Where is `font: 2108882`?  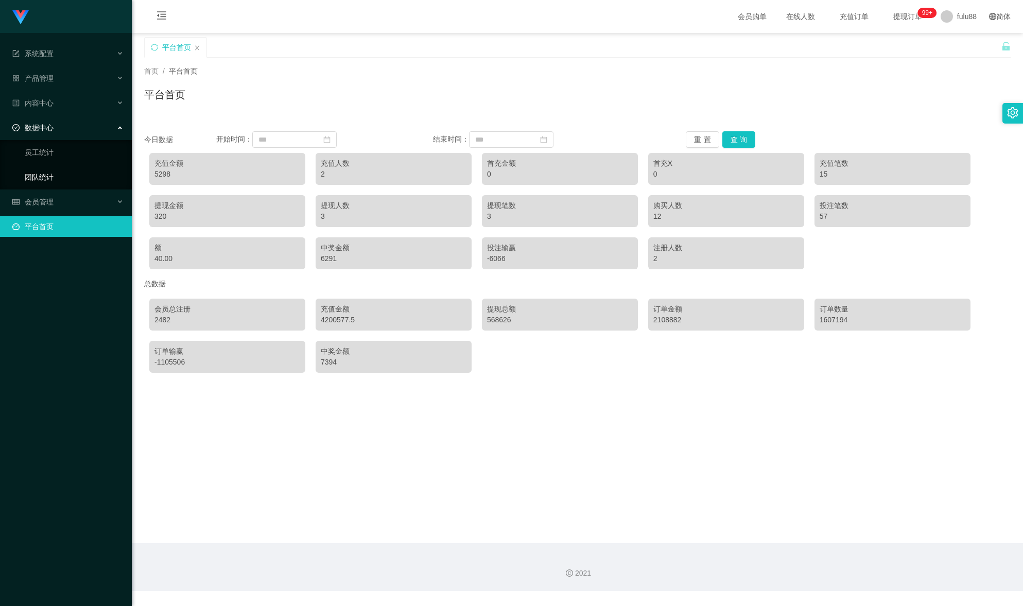 font: 2108882 is located at coordinates (667, 320).